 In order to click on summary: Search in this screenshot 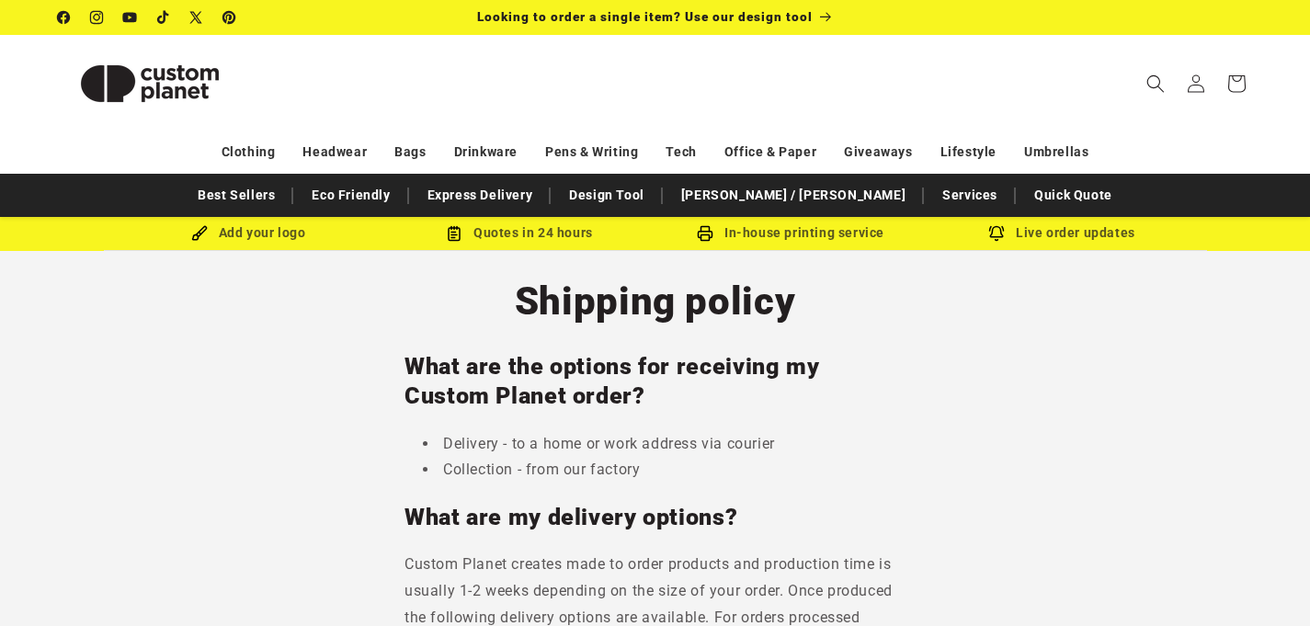, I will do `click(1156, 84)`.